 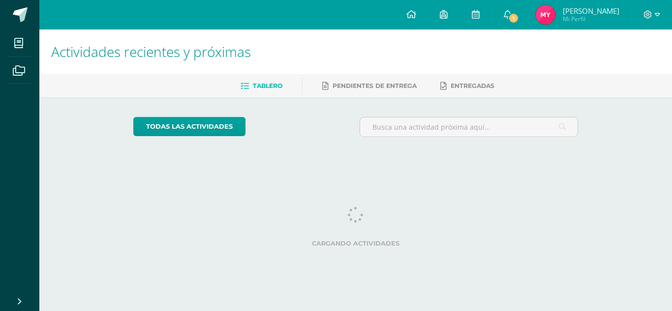 I want to click on span: 1, so click(x=513, y=18).